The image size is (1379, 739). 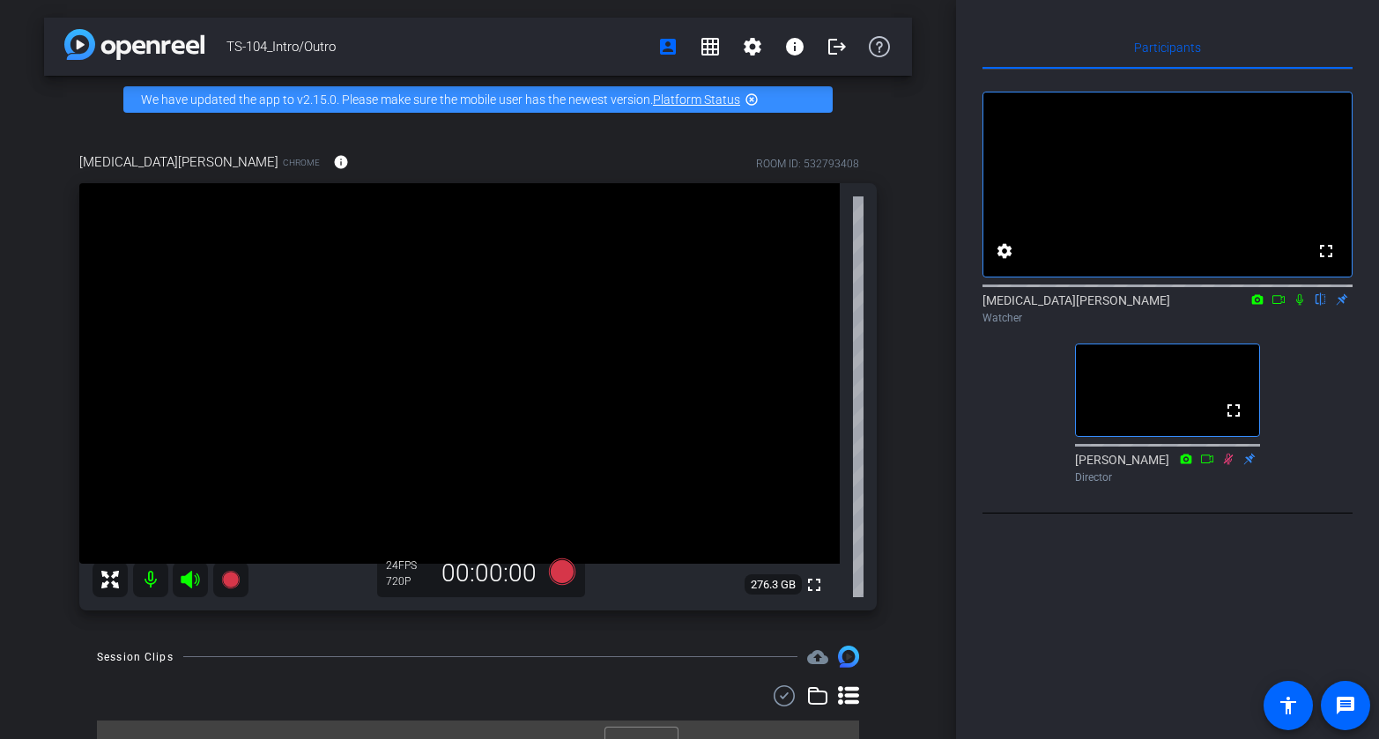 I want to click on div: Session Clips, so click(x=135, y=657).